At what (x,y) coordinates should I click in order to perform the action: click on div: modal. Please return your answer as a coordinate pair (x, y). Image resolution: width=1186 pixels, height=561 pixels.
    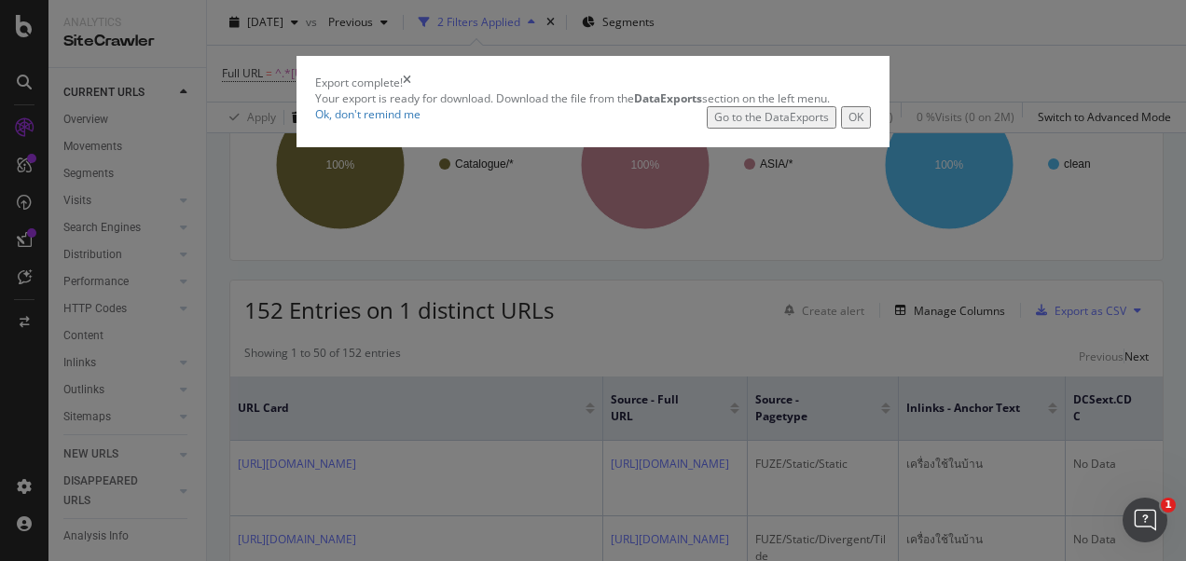
    Looking at the image, I should click on (593, 101).